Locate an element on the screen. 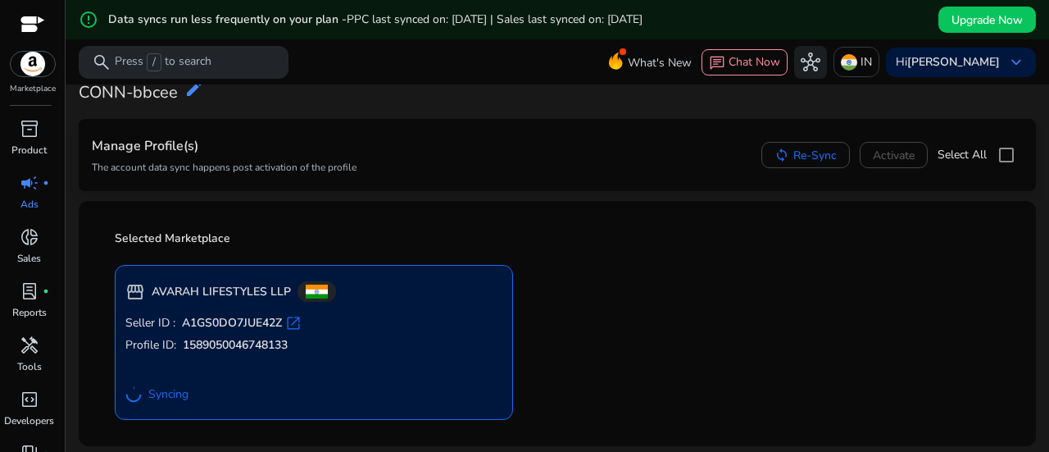 The height and width of the screenshot is (452, 1049). p: Selected Marketplace is located at coordinates (562, 239).